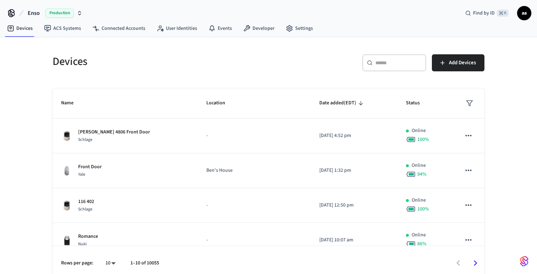  Describe the element at coordinates (417, 103) in the screenshot. I see `span: Status` at that location.